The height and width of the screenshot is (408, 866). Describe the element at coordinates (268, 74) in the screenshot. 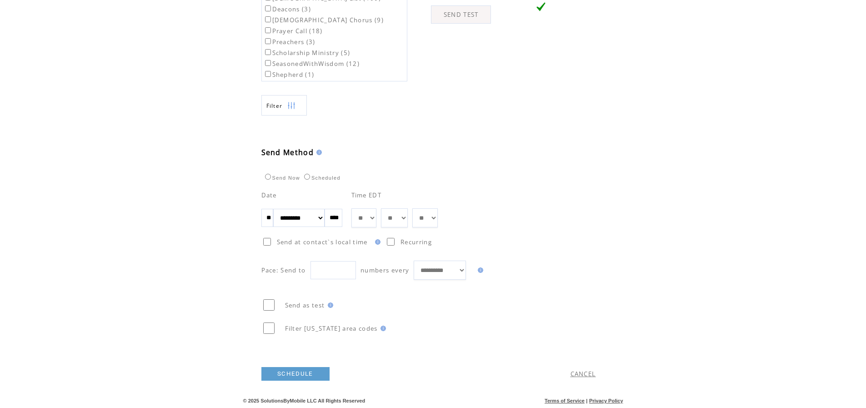

I see `input: Shepherd (1)` at that location.